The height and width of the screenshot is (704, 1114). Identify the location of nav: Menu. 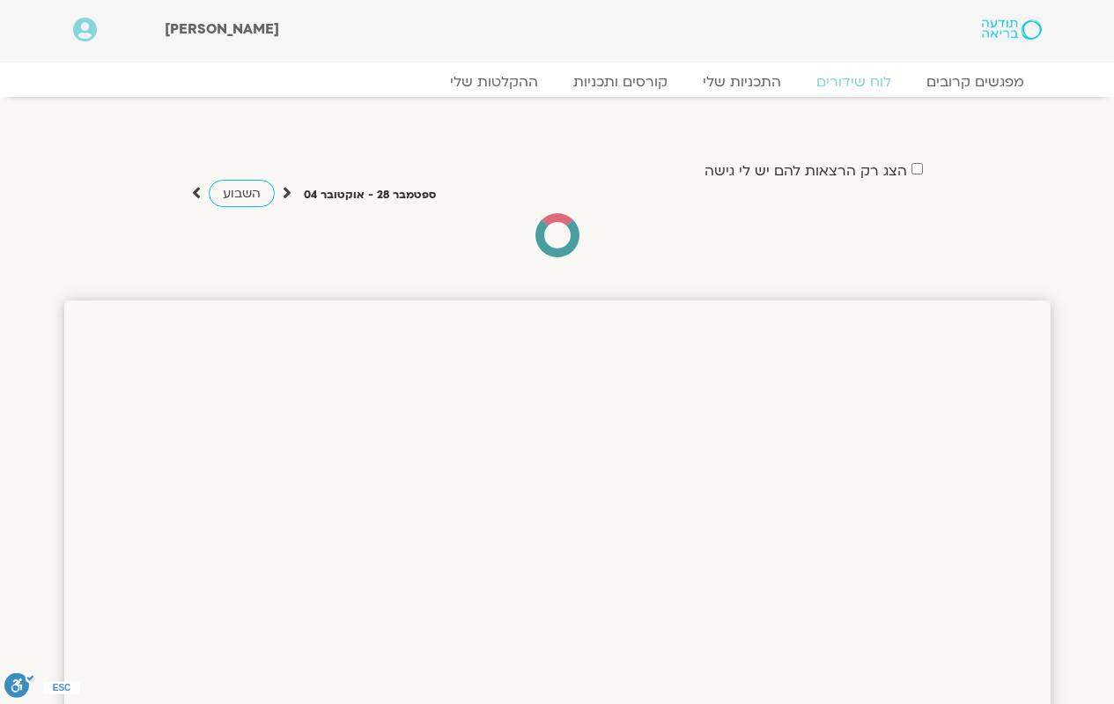
(557, 82).